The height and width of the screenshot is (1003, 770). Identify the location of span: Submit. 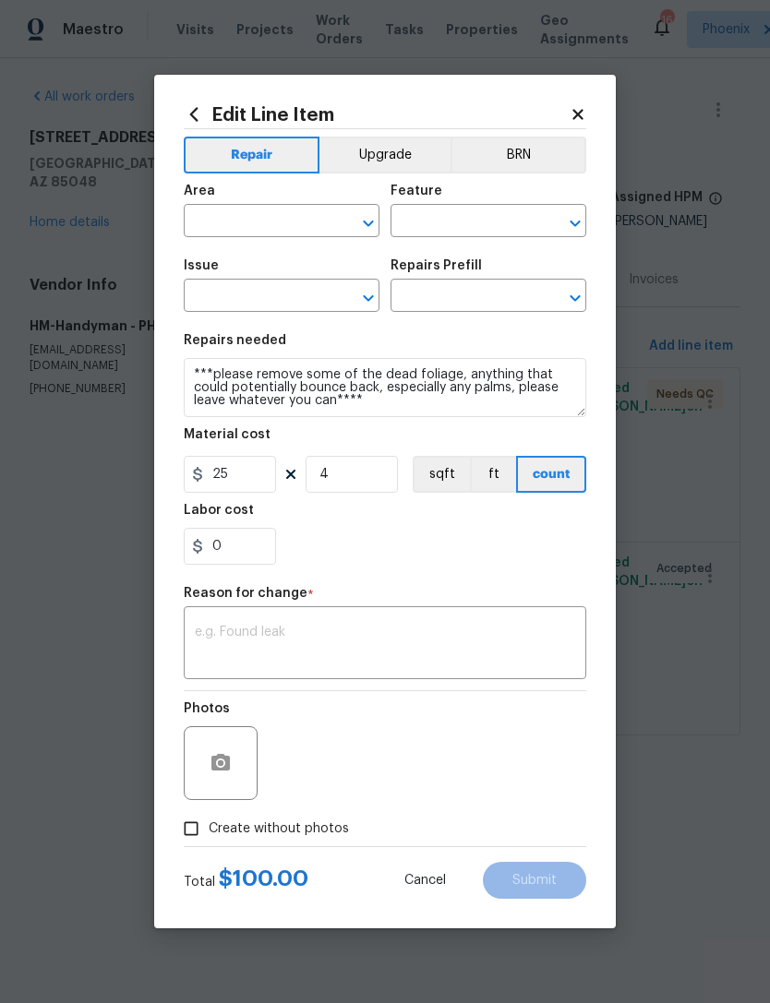
(534, 881).